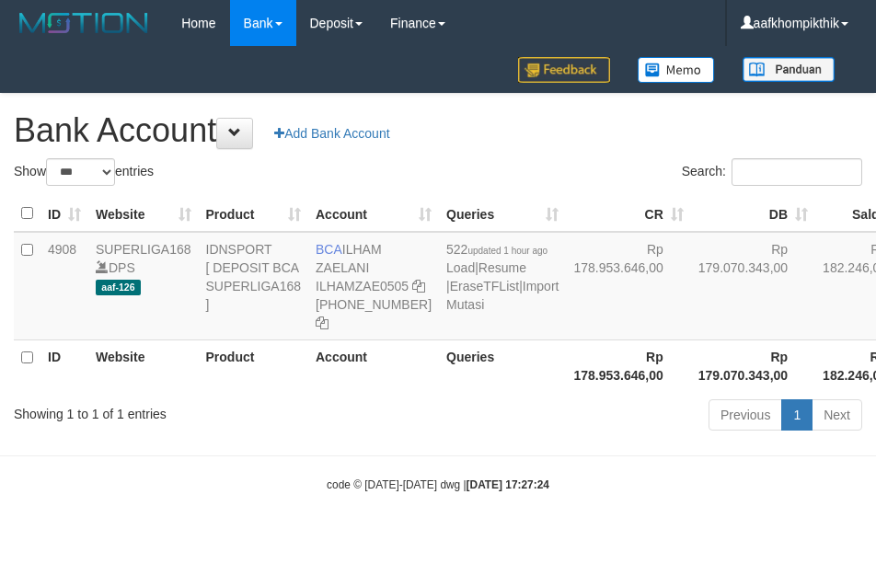  I want to click on a: Previous, so click(745, 415).